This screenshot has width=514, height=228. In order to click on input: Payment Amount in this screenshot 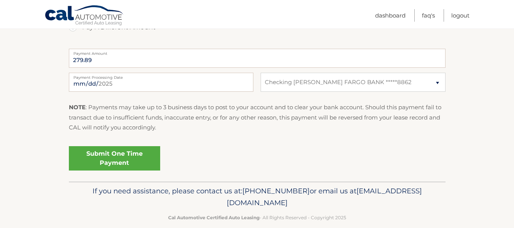, I will do `click(257, 58)`.